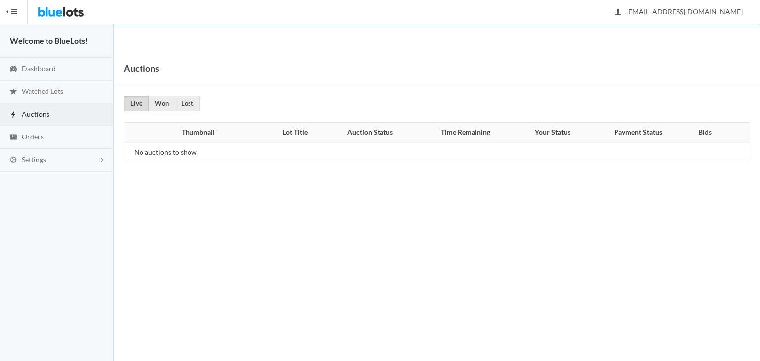 This screenshot has width=760, height=361. What do you see at coordinates (34, 159) in the screenshot?
I see `span: Settings` at bounding box center [34, 159].